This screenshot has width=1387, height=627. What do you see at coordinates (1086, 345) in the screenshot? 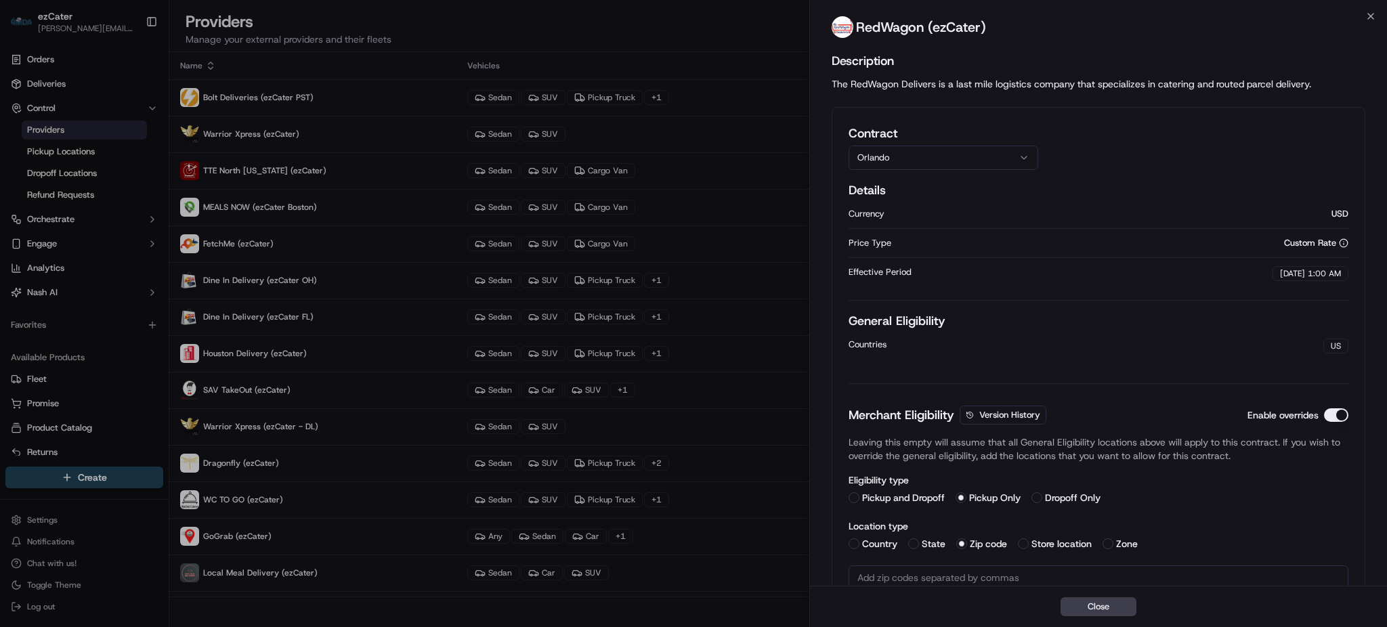
I see `div: Countries` at bounding box center [1086, 345].